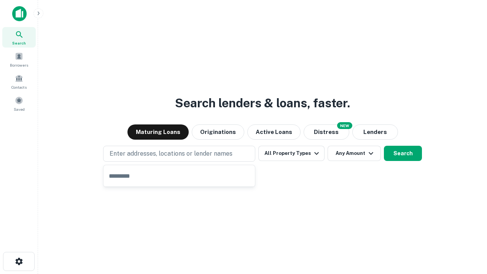 The width and height of the screenshot is (487, 274). What do you see at coordinates (274, 132) in the screenshot?
I see `button: Active Loans` at bounding box center [274, 132].